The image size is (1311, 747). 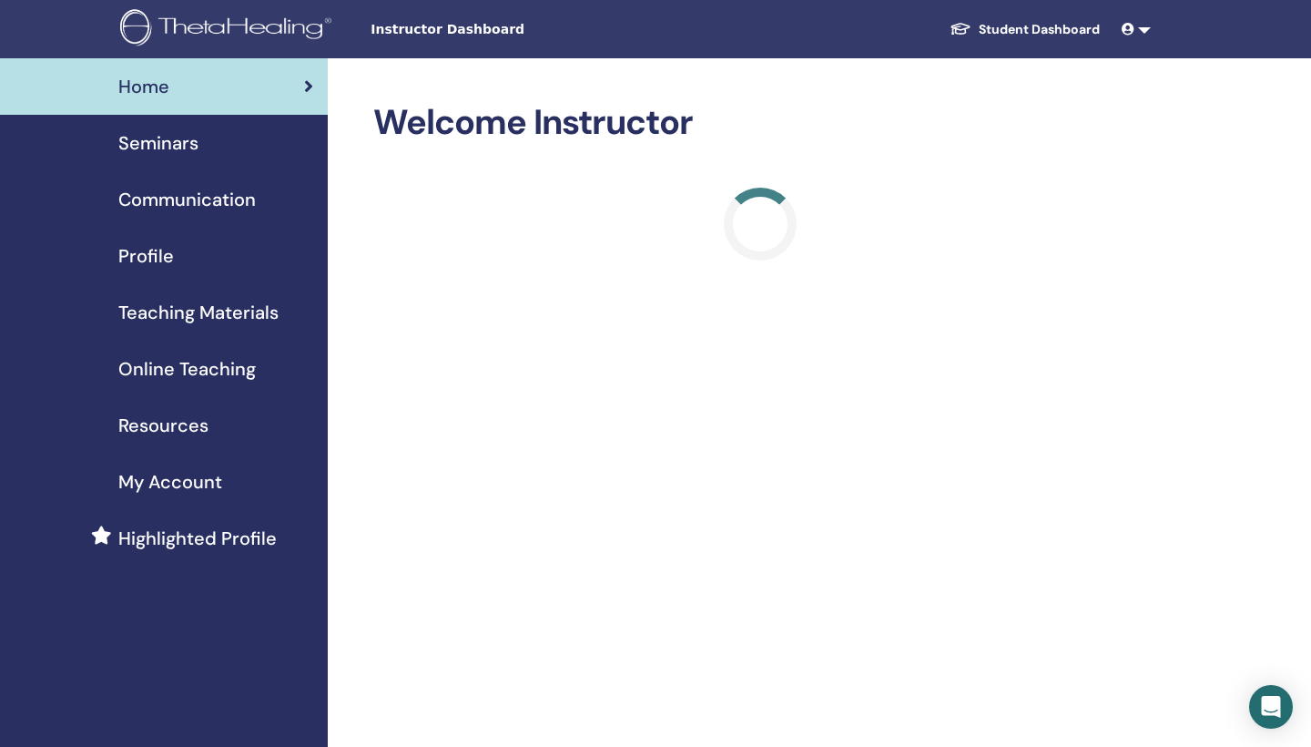 What do you see at coordinates (1271, 707) in the screenshot?
I see `div: Open Intercom Messenger` at bounding box center [1271, 707].